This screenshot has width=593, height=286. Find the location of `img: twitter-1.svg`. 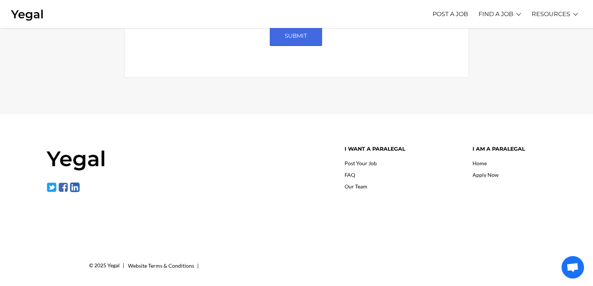

img: twitter-1.svg is located at coordinates (52, 187).